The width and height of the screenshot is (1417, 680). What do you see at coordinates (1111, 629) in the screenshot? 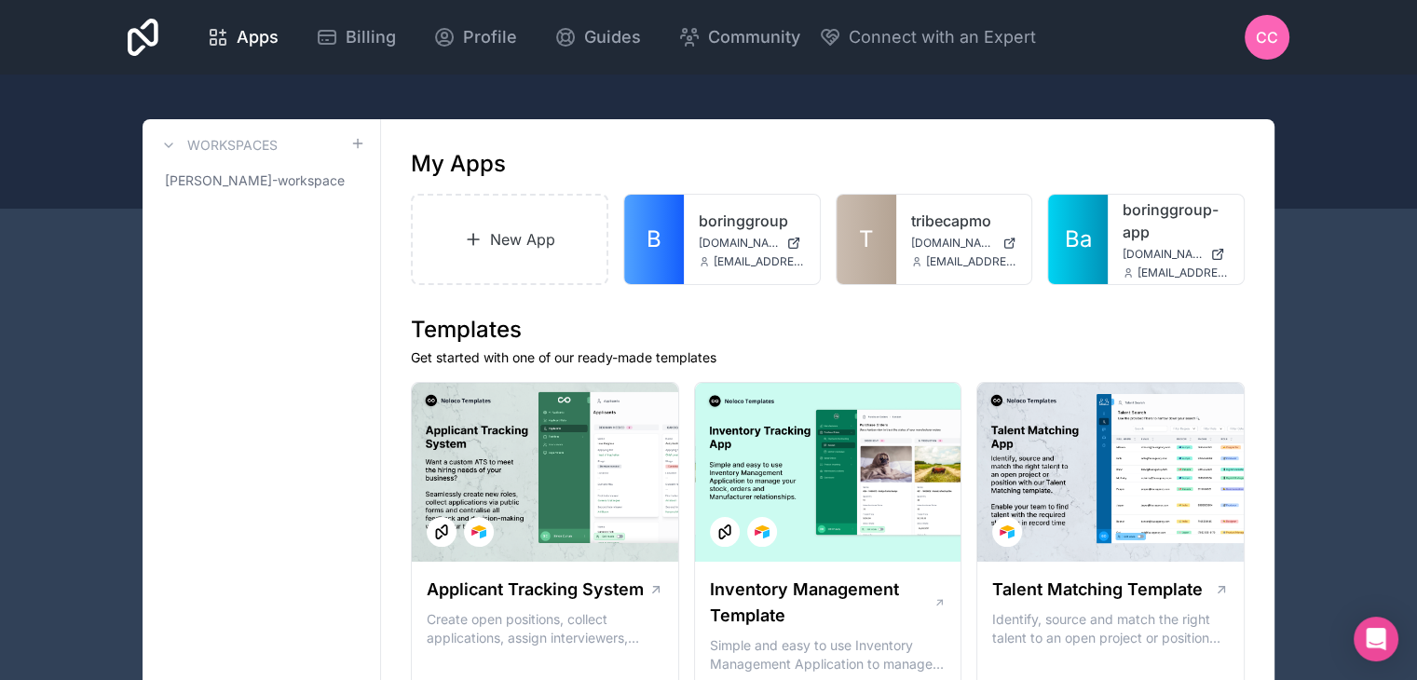
I see `p: Identify, source and match the right talent to an open project or position with our Talent Matchi...` at bounding box center [1111, 629].